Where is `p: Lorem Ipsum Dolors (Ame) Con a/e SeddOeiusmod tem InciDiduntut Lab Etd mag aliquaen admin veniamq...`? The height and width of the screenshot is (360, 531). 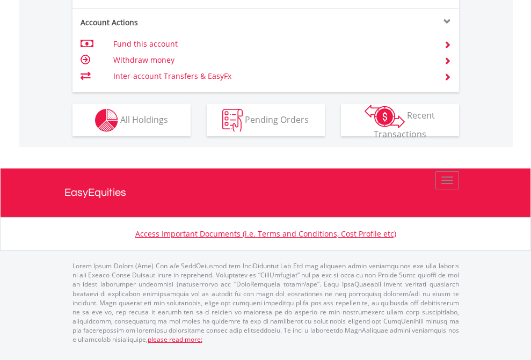
p: Lorem Ipsum Dolors (Ame) Con a/e SeddOeiusmod tem InciDiduntut Lab Etd mag aliquaen admin veniamq... is located at coordinates (266, 303).